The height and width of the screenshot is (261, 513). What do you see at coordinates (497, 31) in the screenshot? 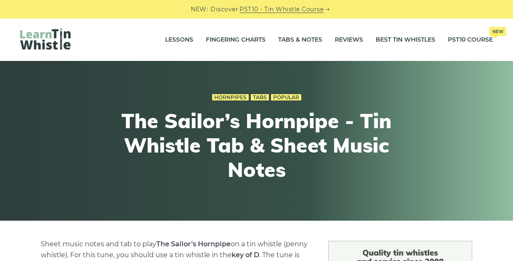
I see `span: New` at bounding box center [497, 31].